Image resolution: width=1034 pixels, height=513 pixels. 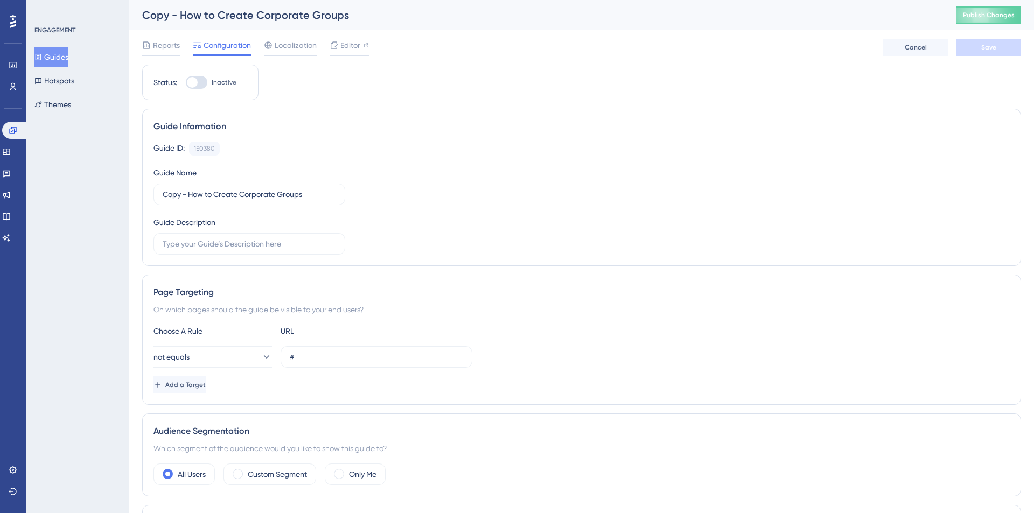 What do you see at coordinates (192, 475) in the screenshot?
I see `label: All Users` at bounding box center [192, 475].